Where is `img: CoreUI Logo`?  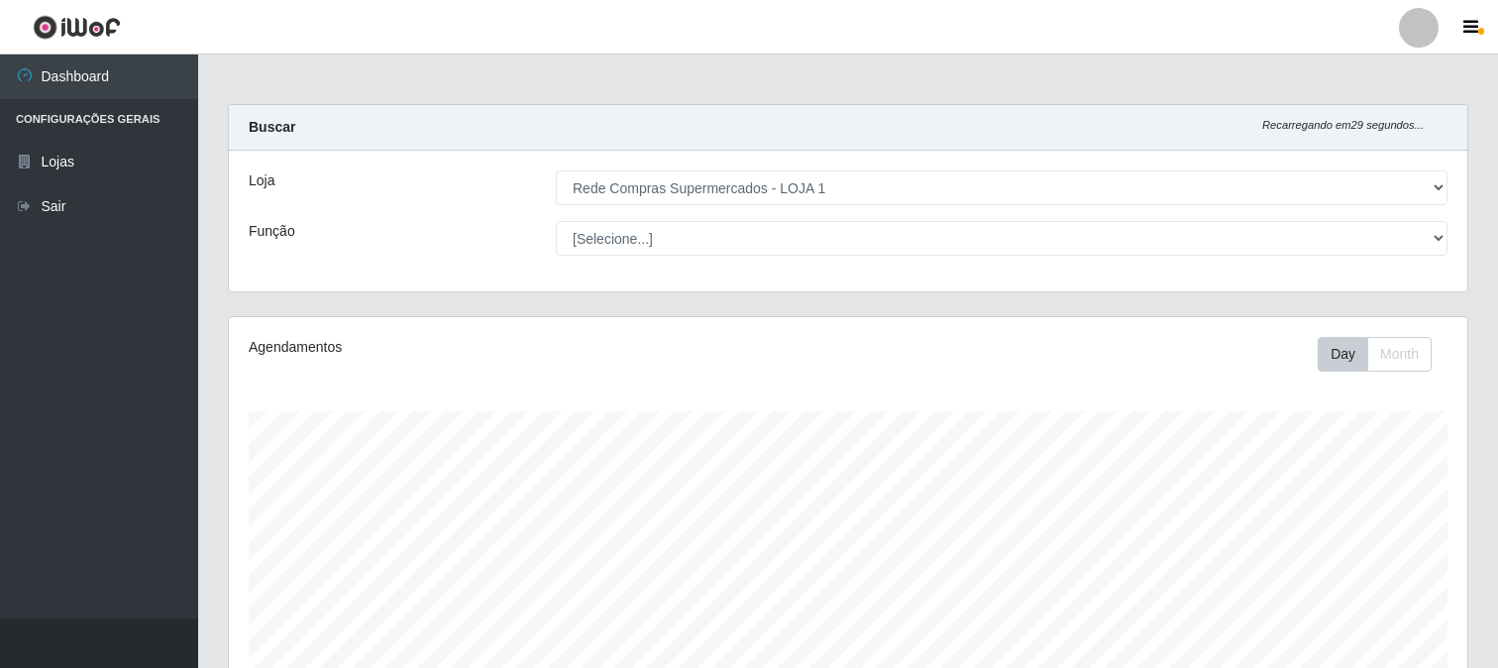 img: CoreUI Logo is located at coordinates (76, 27).